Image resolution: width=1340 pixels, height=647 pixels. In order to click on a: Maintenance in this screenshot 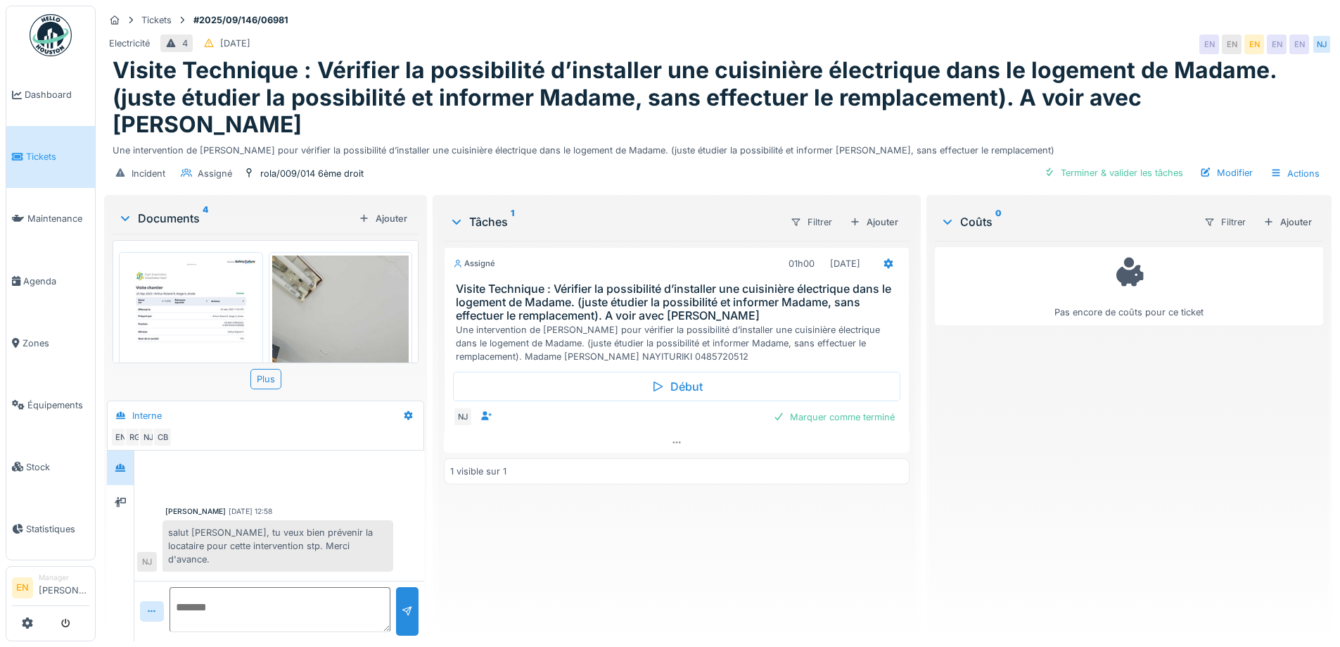, I will do `click(51, 219)`.